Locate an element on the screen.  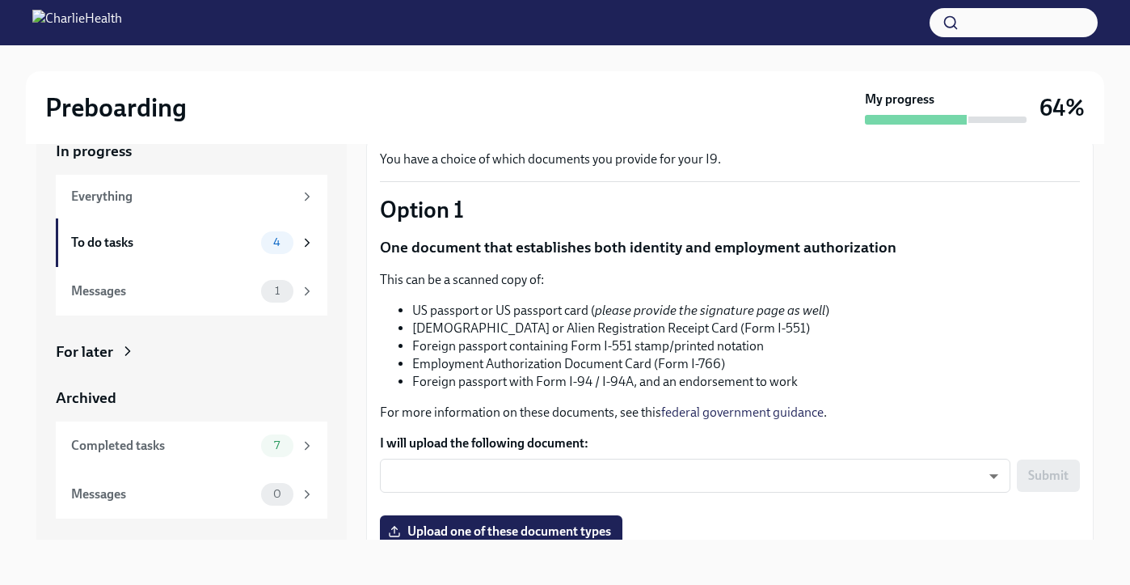
span: 7 is located at coordinates (277, 445).